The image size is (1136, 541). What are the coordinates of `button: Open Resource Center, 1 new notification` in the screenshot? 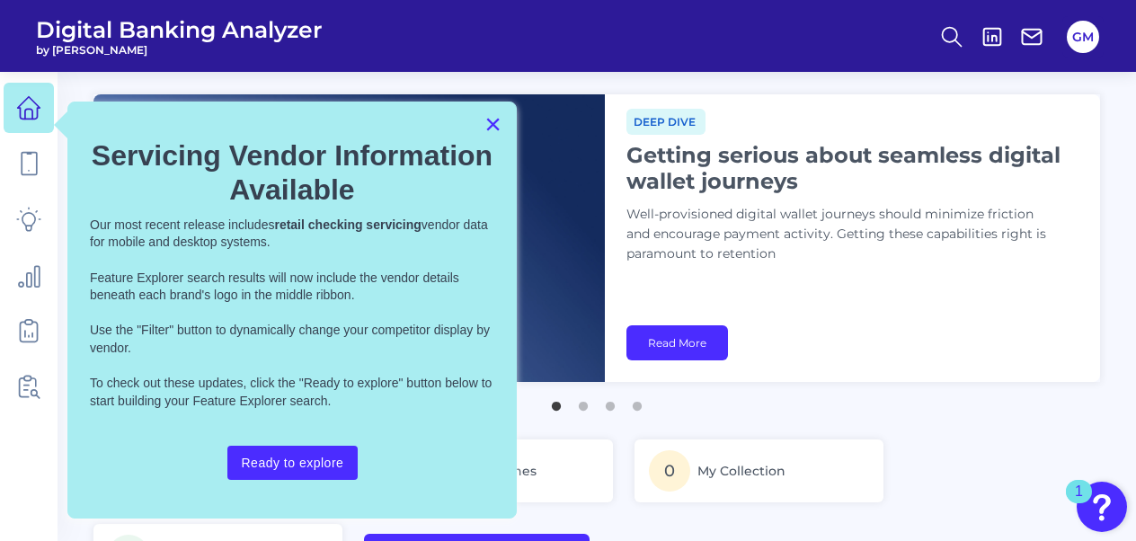 It's located at (1102, 507).